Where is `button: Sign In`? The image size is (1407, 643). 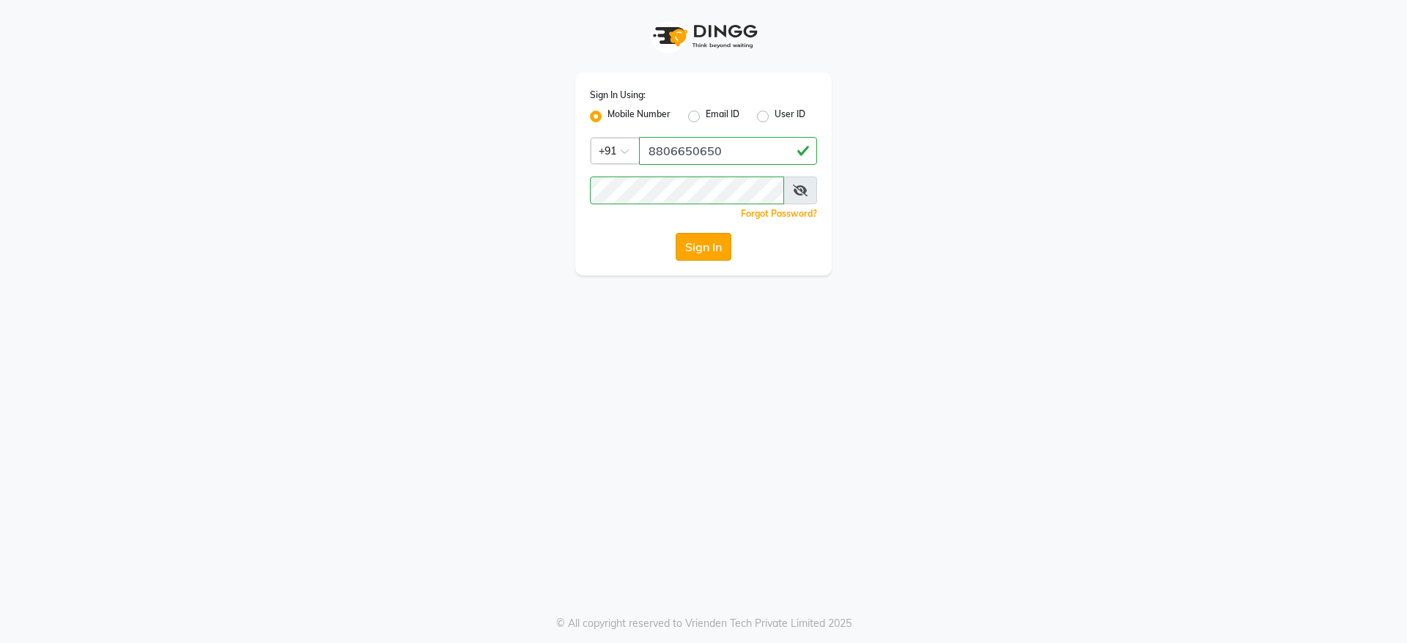
button: Sign In is located at coordinates (703, 247).